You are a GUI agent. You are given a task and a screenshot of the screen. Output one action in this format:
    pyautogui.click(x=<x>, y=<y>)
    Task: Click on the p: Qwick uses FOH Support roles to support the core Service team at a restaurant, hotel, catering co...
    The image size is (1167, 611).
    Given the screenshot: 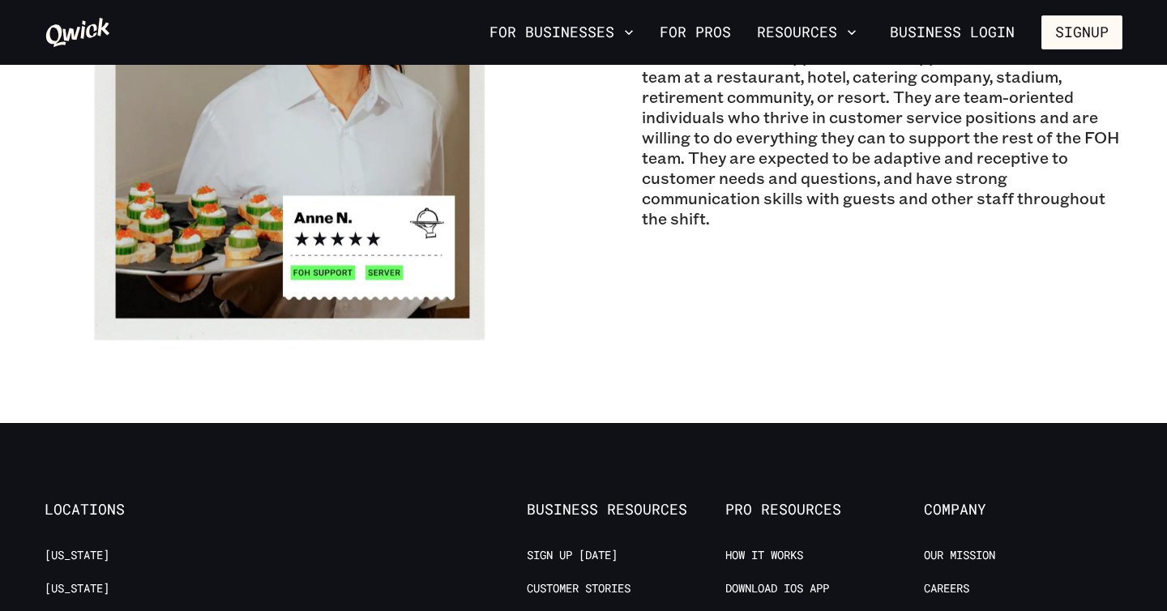 What is the action you would take?
    pyautogui.click(x=882, y=137)
    